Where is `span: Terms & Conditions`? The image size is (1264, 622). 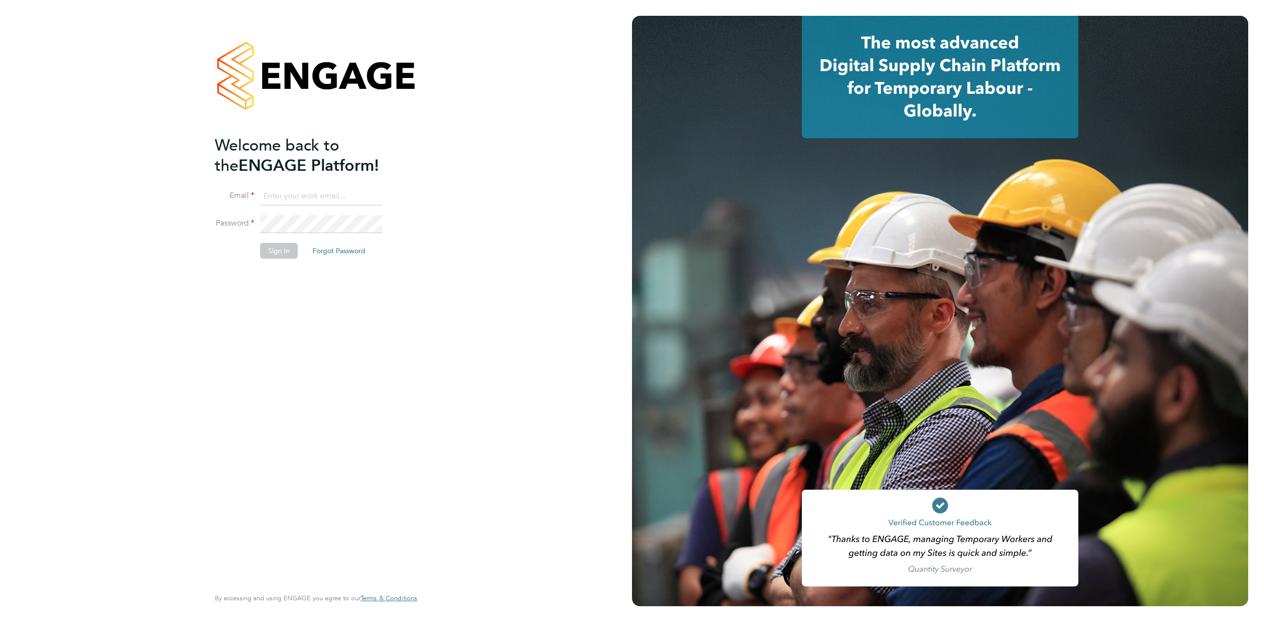
span: Terms & Conditions is located at coordinates (389, 598).